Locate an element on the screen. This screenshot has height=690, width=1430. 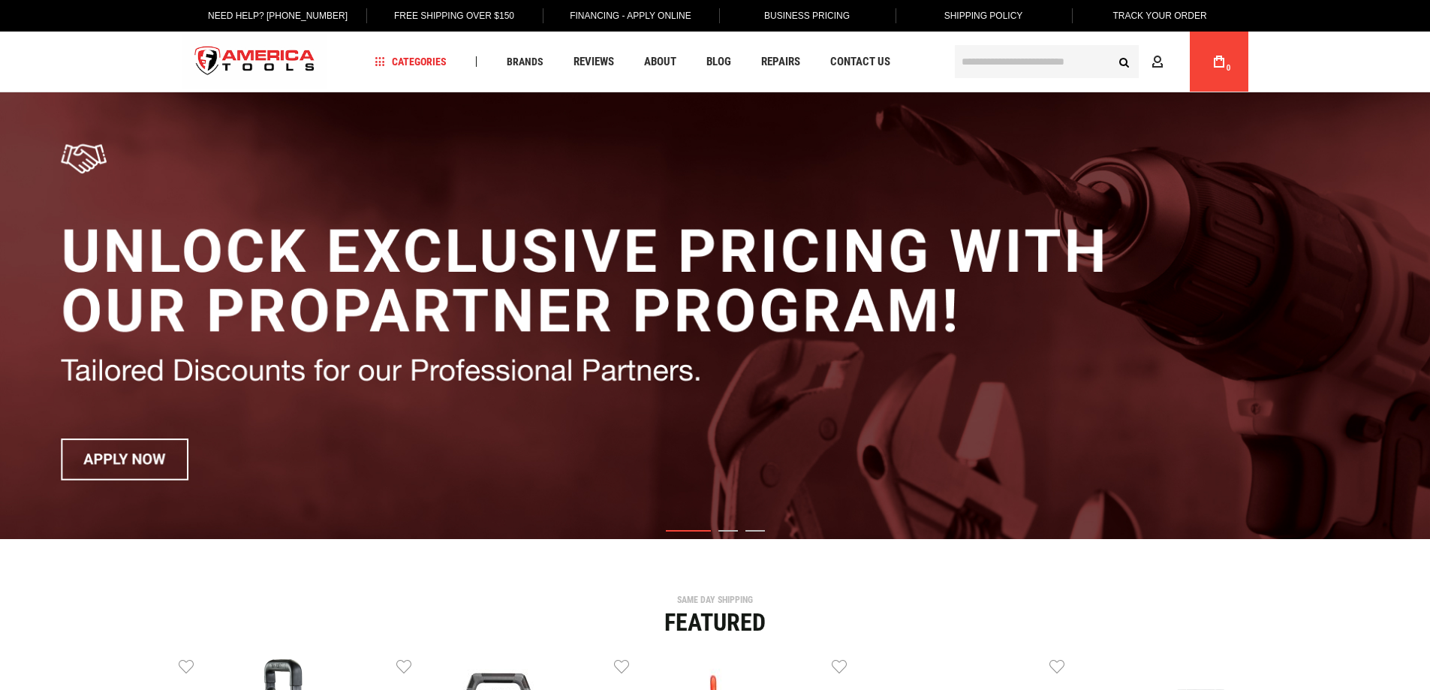
img: America Tools is located at coordinates (255, 62).